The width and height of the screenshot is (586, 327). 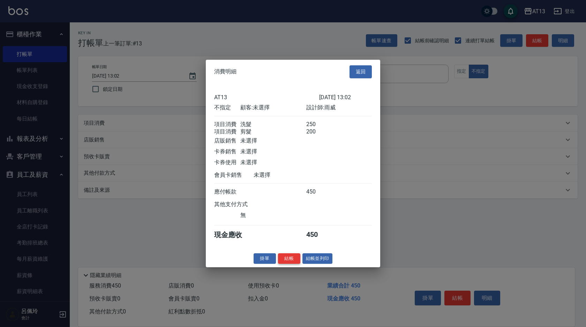 What do you see at coordinates (273, 131) in the screenshot?
I see `div: 剪髮` at bounding box center [273, 131].